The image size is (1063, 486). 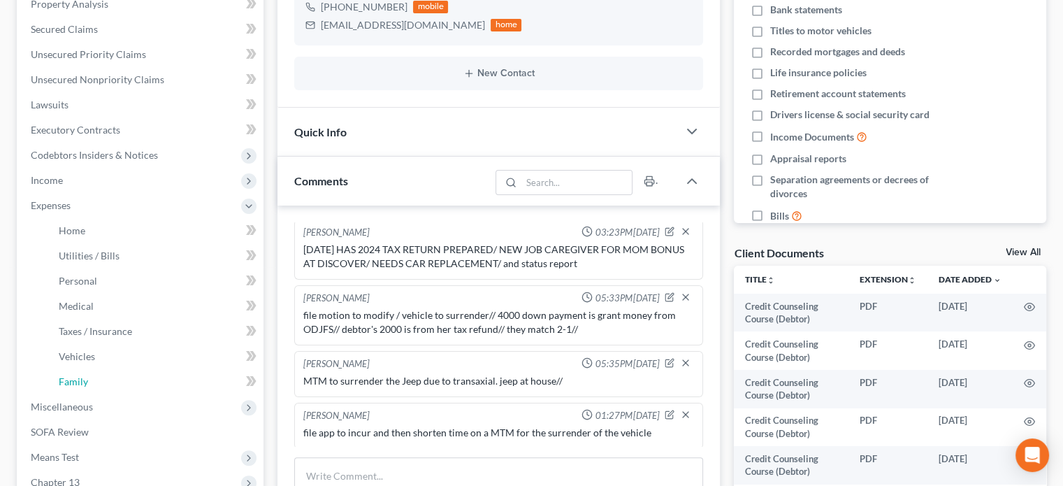 I want to click on a: SOFA Review, so click(x=141, y=432).